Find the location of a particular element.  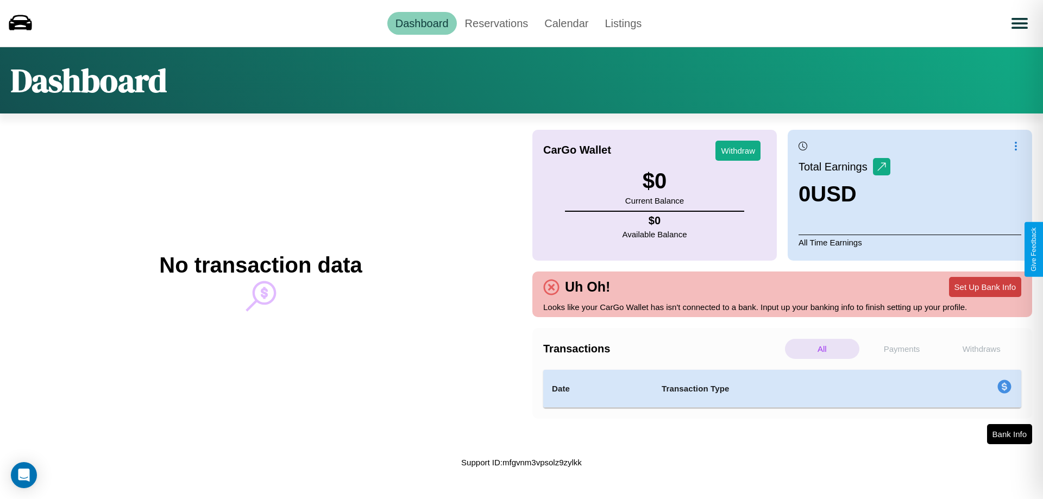

p: Payments is located at coordinates (902, 349).